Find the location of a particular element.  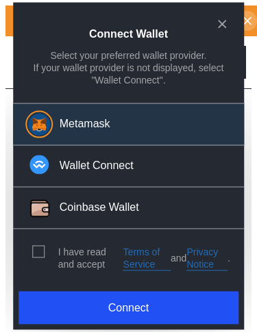

img: Coinbase Wallet is located at coordinates (40, 208).